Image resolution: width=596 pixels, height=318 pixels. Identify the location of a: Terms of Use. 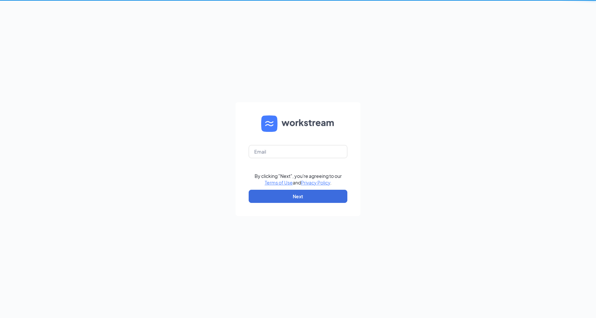
(279, 183).